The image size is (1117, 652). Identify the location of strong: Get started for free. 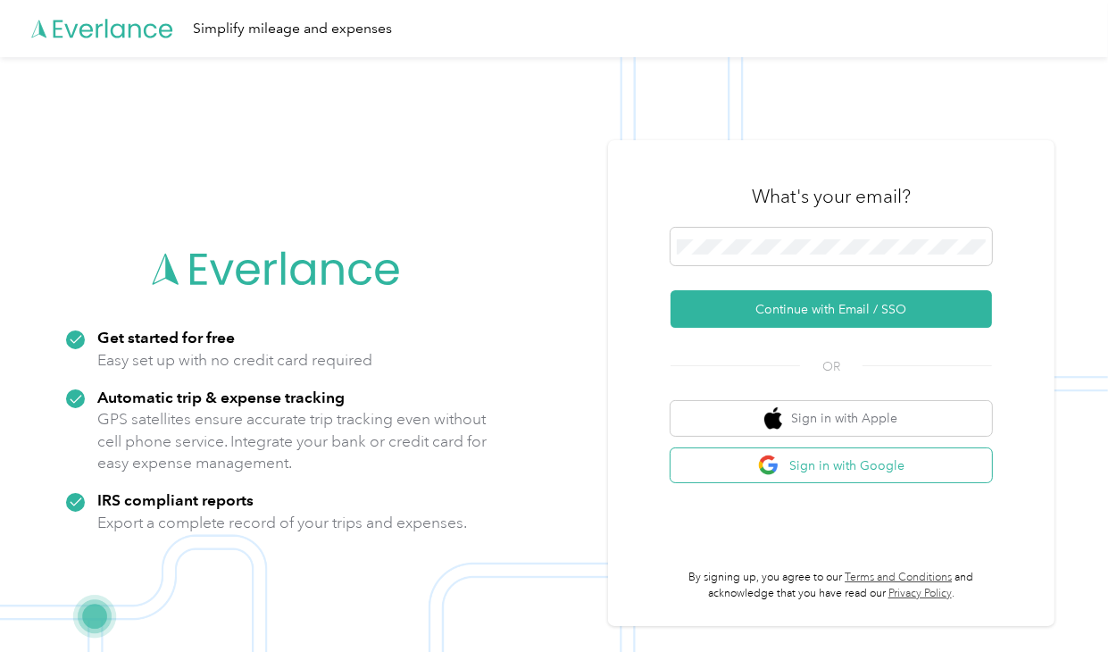
(166, 337).